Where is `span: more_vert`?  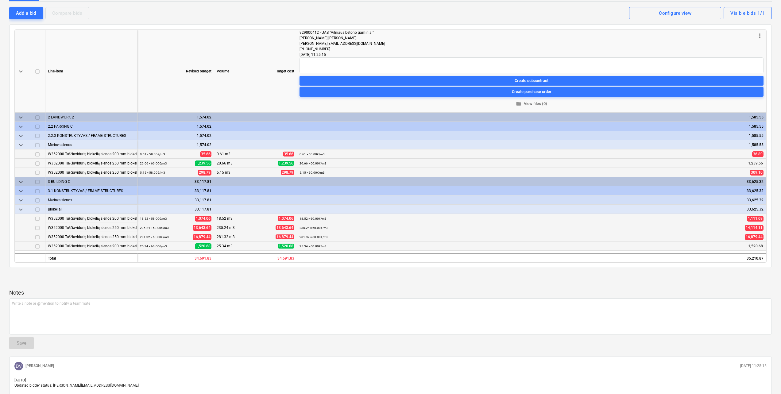 span: more_vert is located at coordinates (759, 36).